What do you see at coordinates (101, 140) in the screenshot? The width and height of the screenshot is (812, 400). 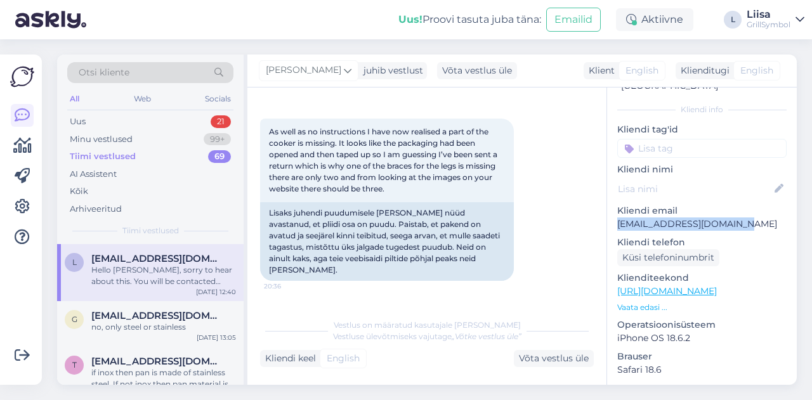 I see `div: Minu vestlused` at bounding box center [101, 140].